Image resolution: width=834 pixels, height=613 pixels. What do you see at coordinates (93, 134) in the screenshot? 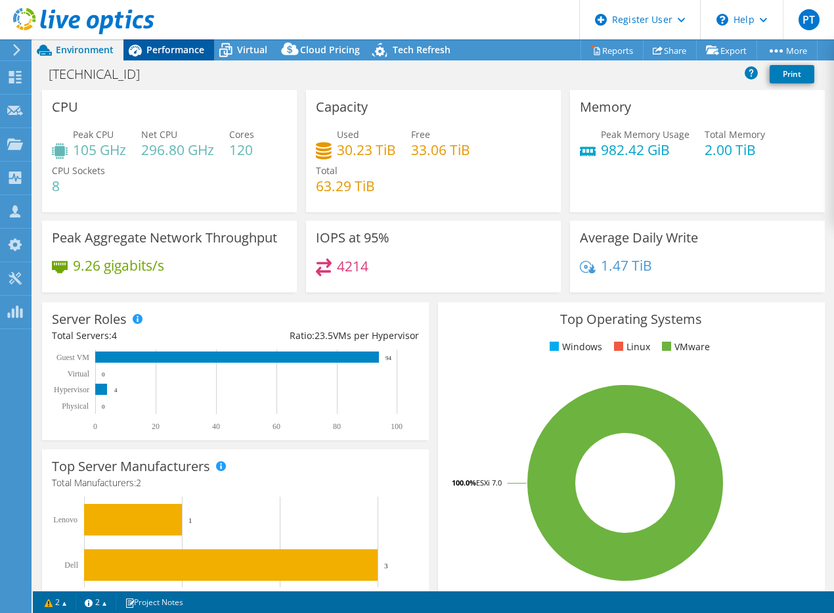
I see `span: Peak CPU` at bounding box center [93, 134].